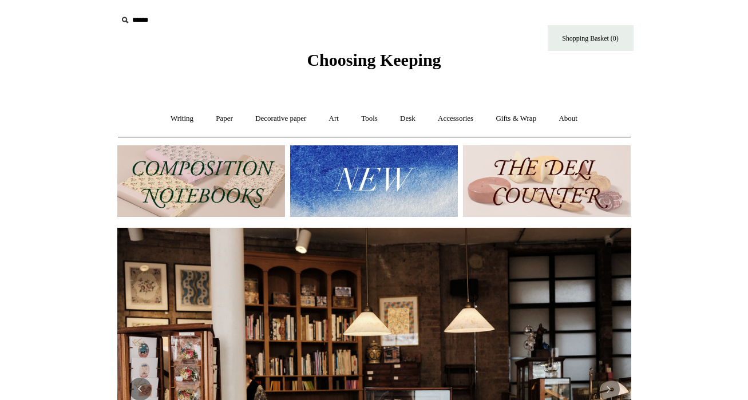  I want to click on a: Gifts & Wrap, so click(516, 118).